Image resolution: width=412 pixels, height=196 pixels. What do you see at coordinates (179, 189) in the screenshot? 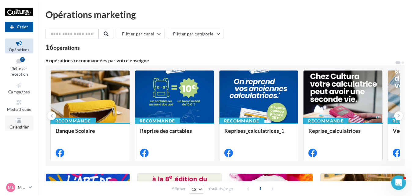
I see `span: Afficher` at bounding box center [179, 189].